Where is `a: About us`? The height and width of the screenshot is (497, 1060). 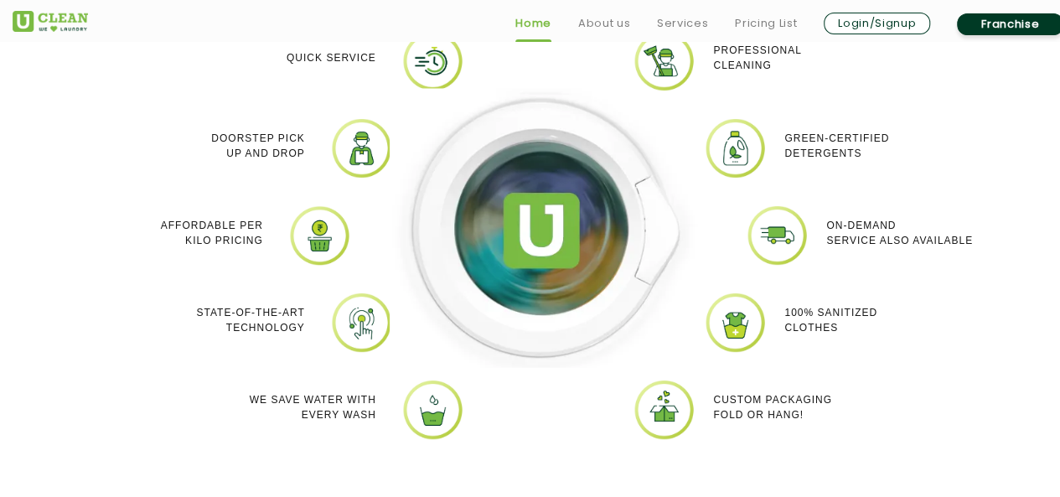 a: About us is located at coordinates (604, 23).